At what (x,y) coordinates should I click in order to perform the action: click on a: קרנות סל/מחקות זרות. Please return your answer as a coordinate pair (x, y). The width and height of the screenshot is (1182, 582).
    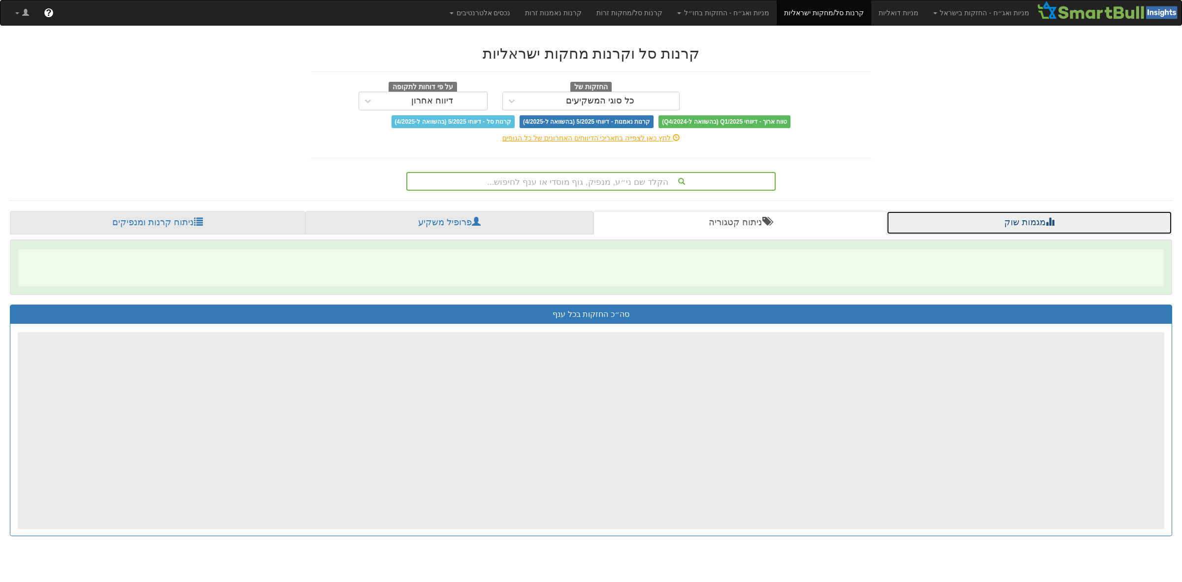
    Looking at the image, I should click on (629, 13).